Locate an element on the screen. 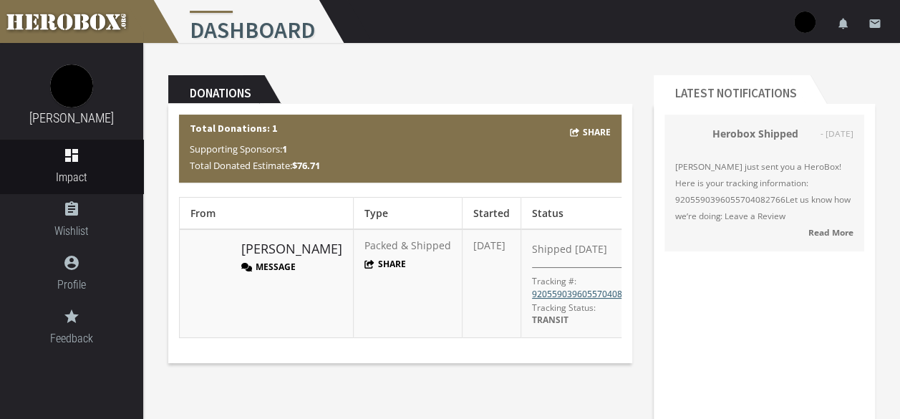 The height and width of the screenshot is (419, 900). i: notifications is located at coordinates (843, 24).